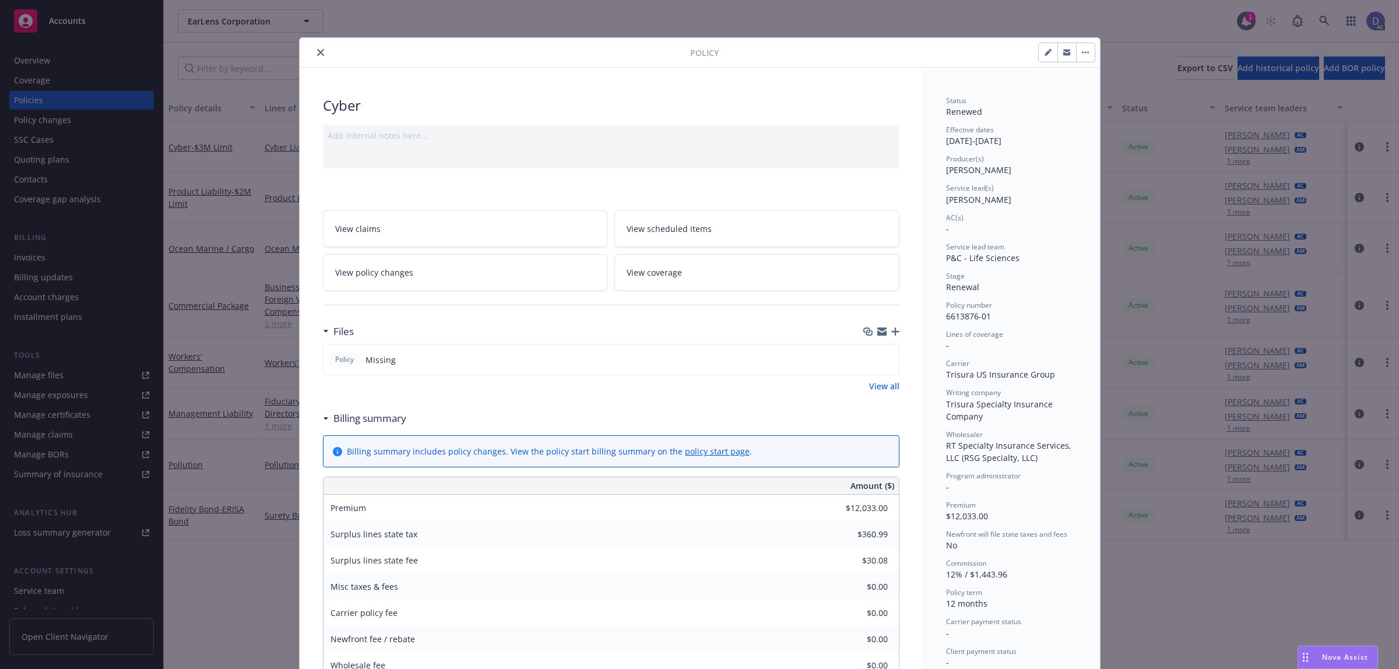 The width and height of the screenshot is (1399, 669). Describe the element at coordinates (338, 332) in the screenshot. I see `div: Files` at that location.